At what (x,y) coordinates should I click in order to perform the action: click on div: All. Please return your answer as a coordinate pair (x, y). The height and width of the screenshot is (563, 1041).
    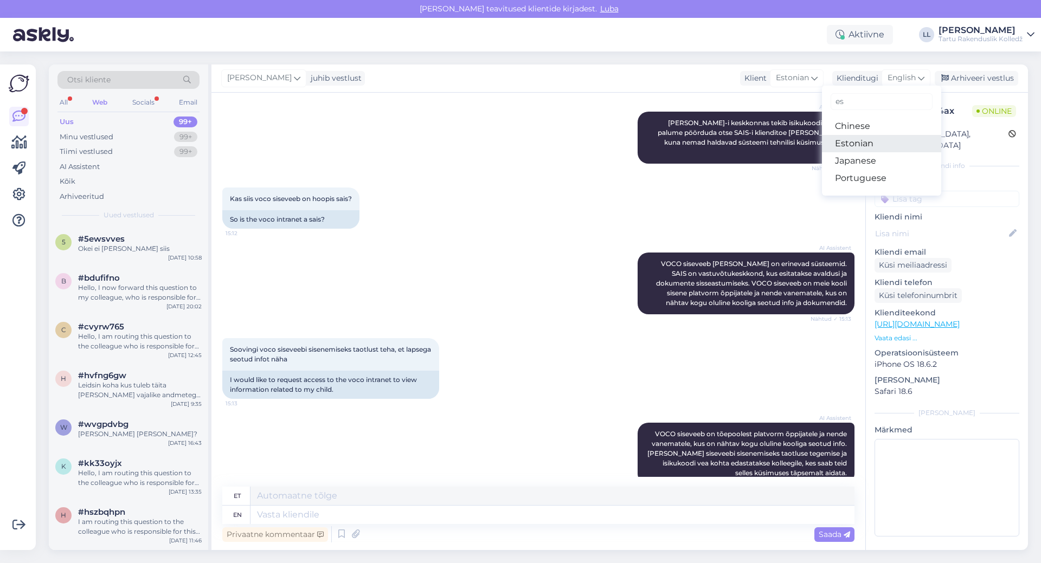
    Looking at the image, I should click on (63, 102).